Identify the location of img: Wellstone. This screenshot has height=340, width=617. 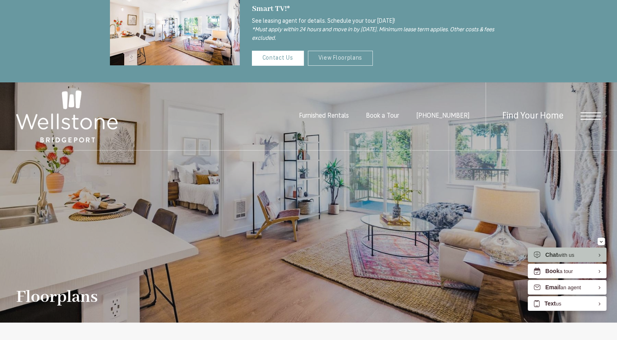
(67, 116).